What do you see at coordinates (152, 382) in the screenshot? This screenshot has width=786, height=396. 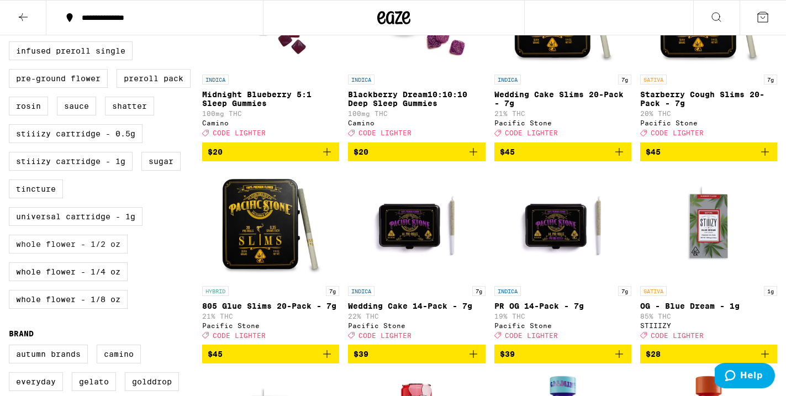 I see `label: GoldDrop` at bounding box center [152, 382].